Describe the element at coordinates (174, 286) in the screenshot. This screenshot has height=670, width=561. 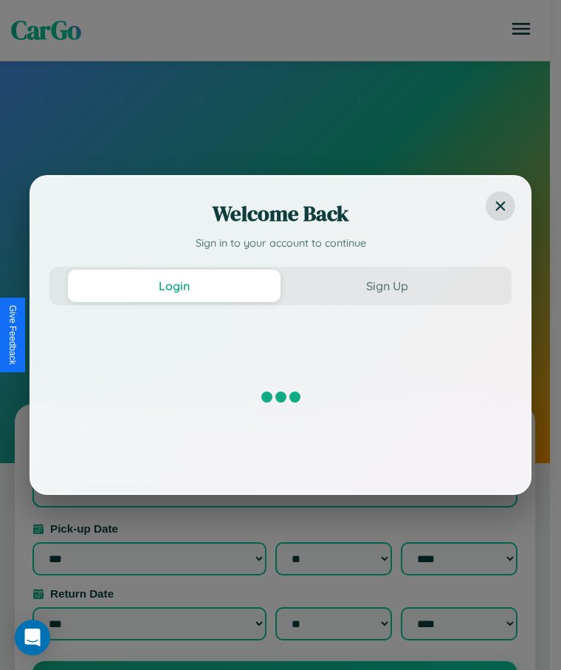
I see `button: Login` at that location.